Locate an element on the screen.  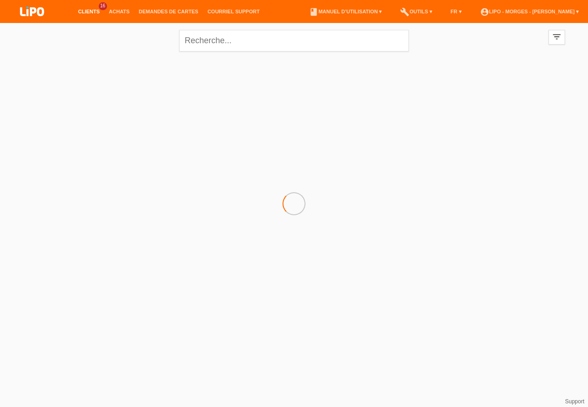
a: Courriel Support is located at coordinates (234, 11).